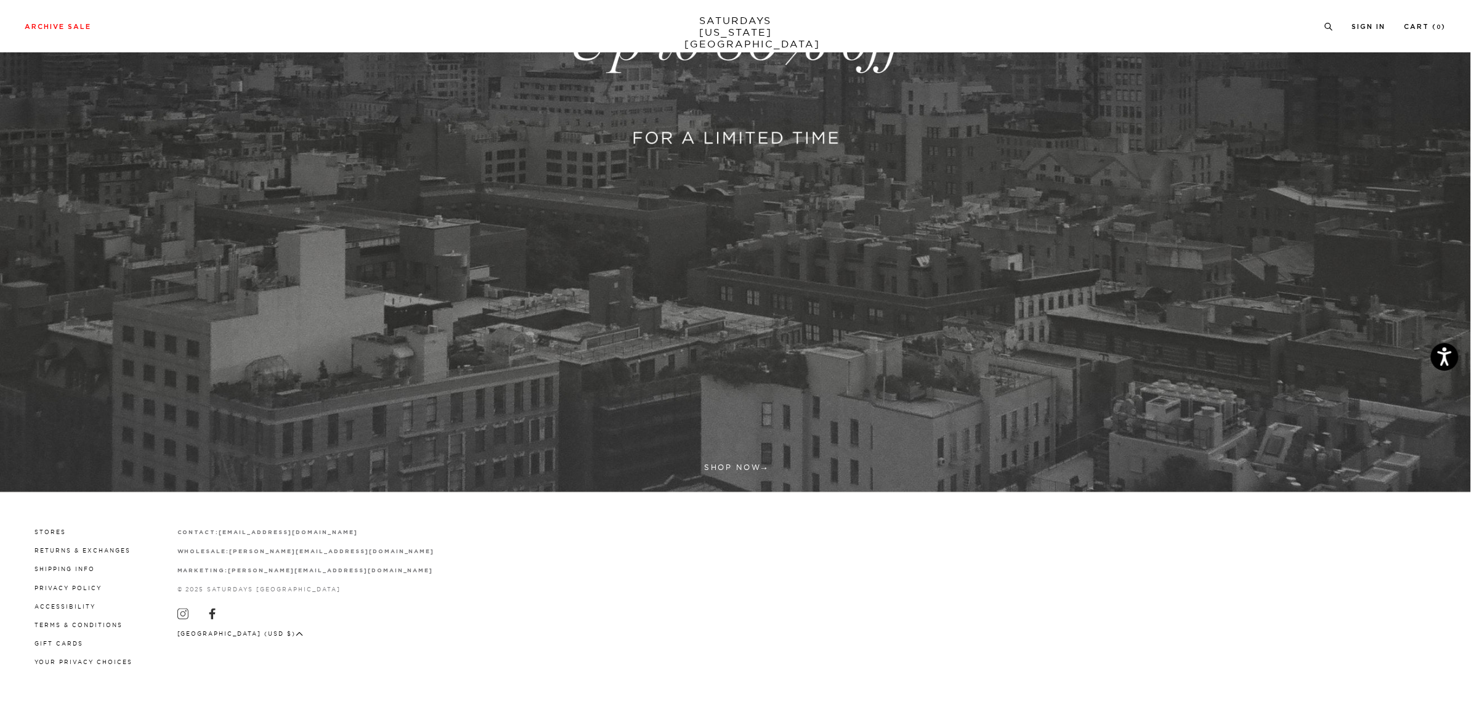 The width and height of the screenshot is (1471, 701). Describe the element at coordinates (1439, 27) in the screenshot. I see `small: 0` at that location.